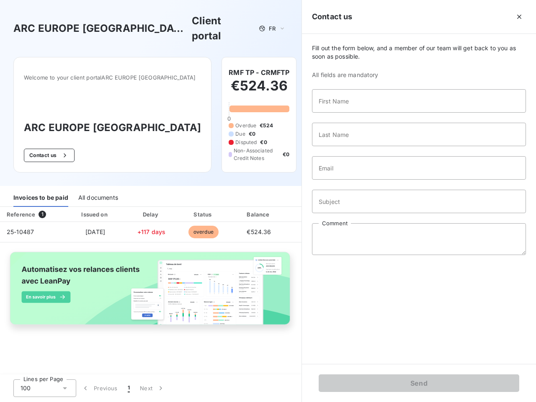 The height and width of the screenshot is (402, 536). Describe the element at coordinates (26, 389) in the screenshot. I see `span: 100` at that location.